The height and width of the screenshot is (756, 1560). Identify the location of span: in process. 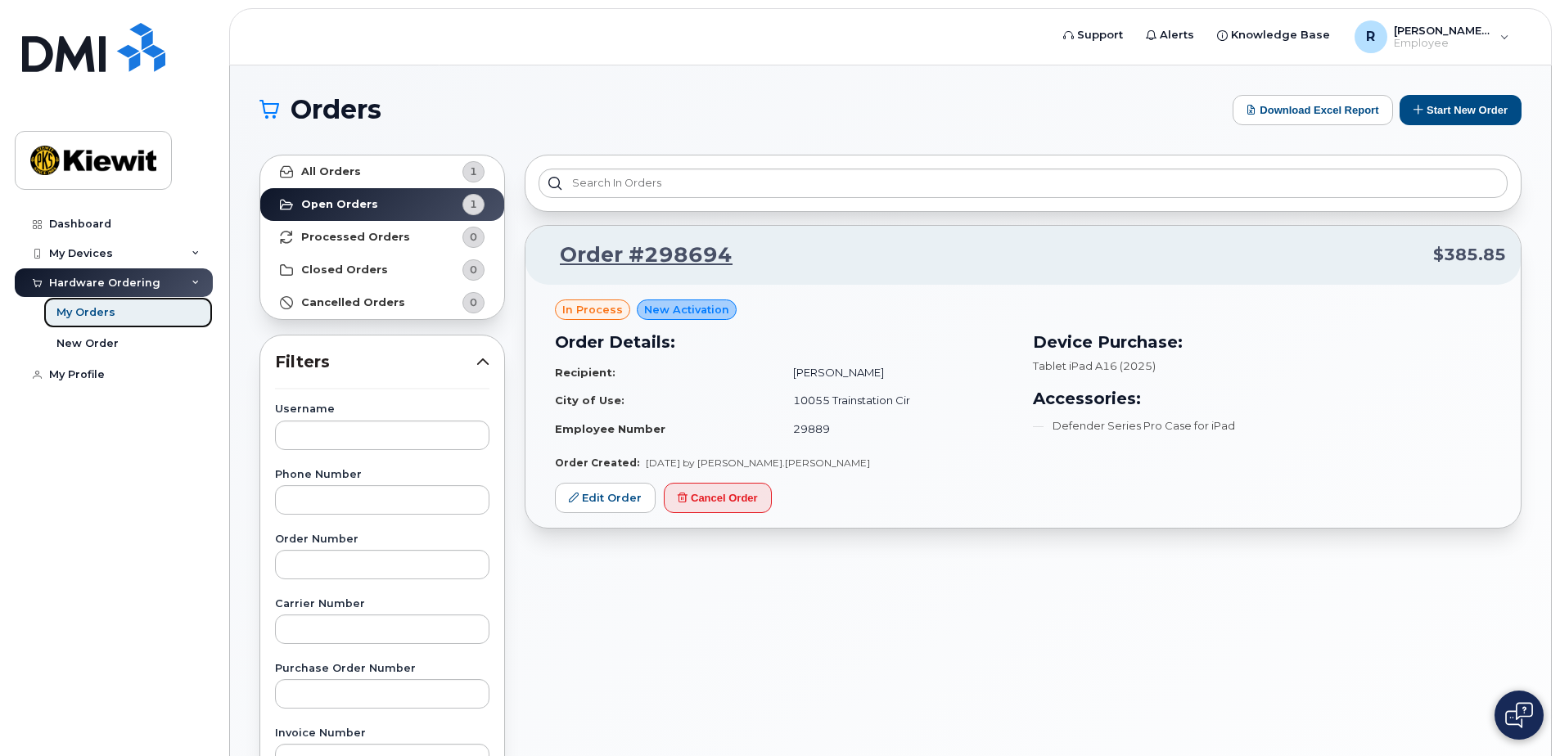
(592, 309).